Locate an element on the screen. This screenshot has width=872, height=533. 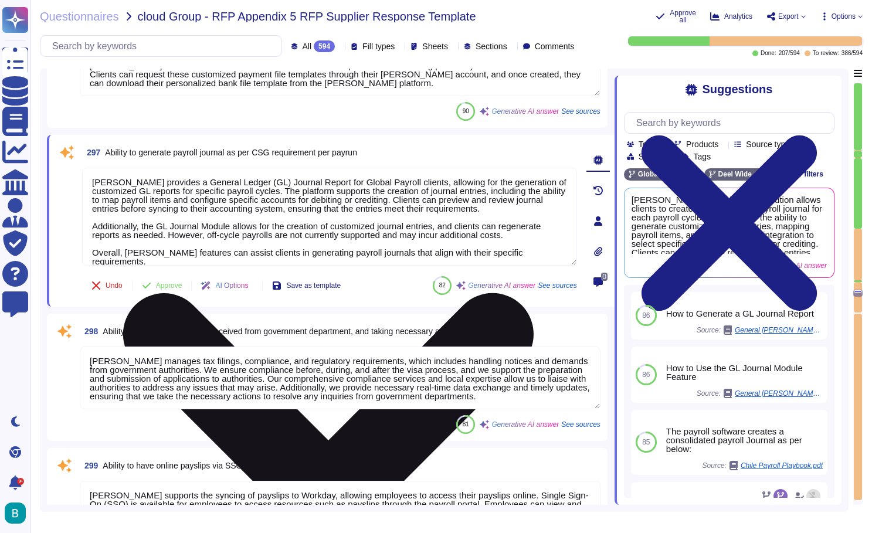
span: Ability to generate payroll journal as per CSG requirement per payrun is located at coordinates (231, 153).